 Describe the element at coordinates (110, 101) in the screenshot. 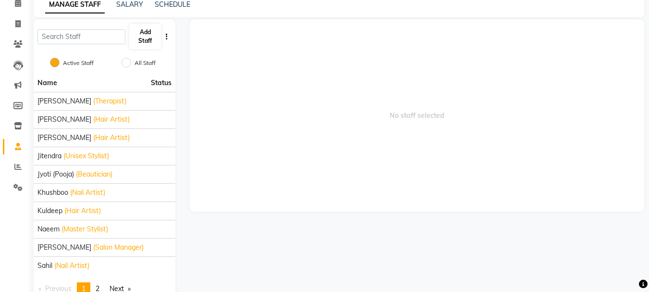

I see `span: (Therapist)` at that location.